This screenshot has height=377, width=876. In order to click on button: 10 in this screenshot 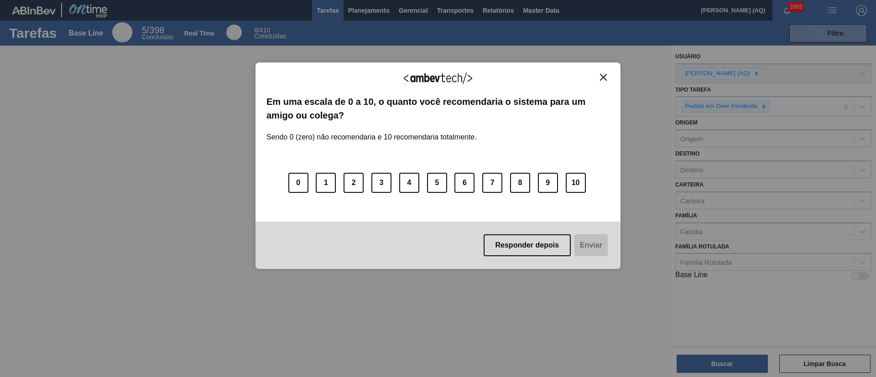, I will do `click(576, 183)`.